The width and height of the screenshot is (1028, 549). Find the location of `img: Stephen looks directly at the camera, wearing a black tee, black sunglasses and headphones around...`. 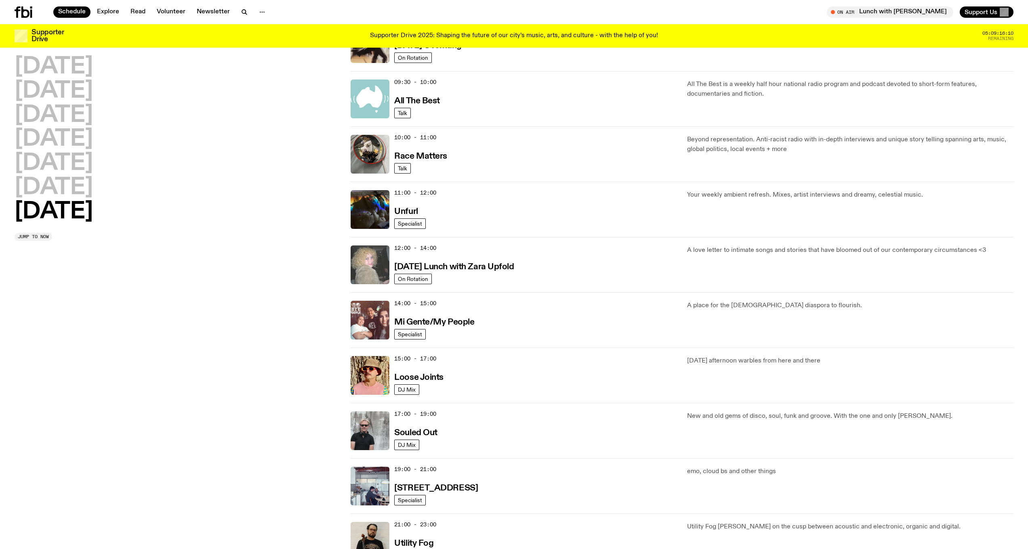

img: Stephen looks directly at the camera, wearing a black tee, black sunglasses and headphones around... is located at coordinates (370, 431).